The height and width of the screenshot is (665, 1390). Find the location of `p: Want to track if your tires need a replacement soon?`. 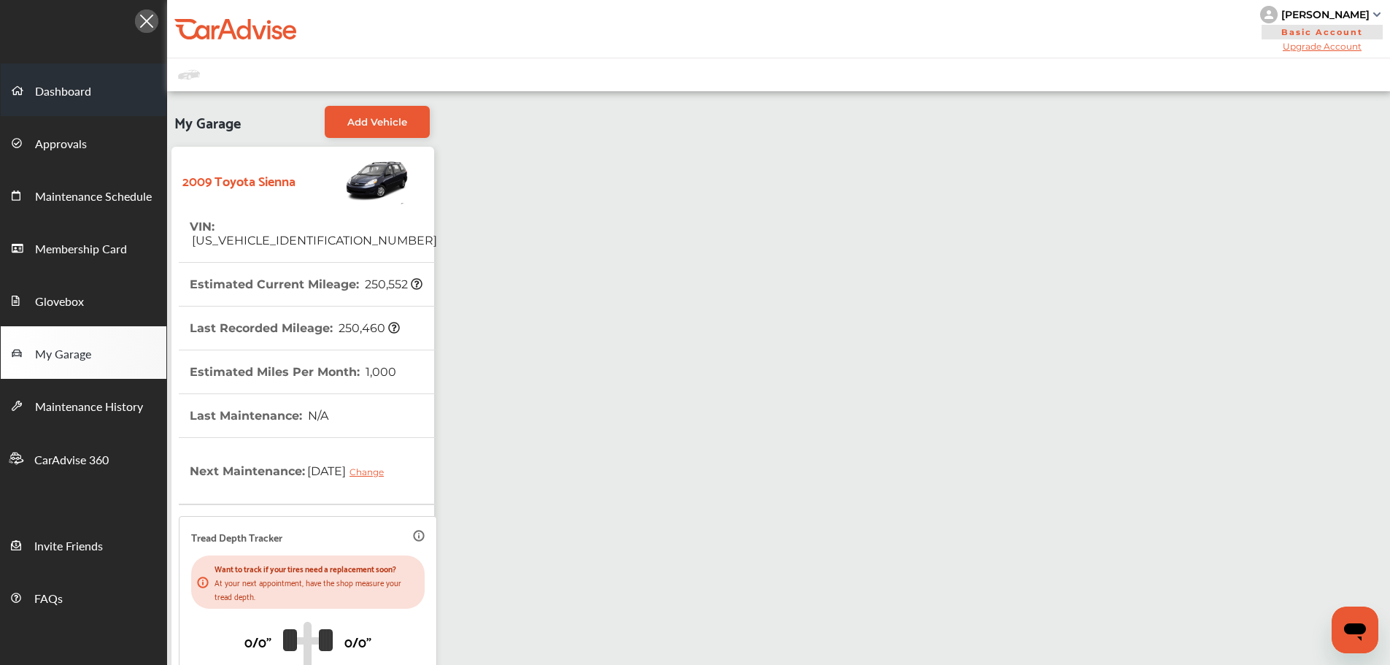

p: Want to track if your tires need a replacement soon? is located at coordinates (317, 568).